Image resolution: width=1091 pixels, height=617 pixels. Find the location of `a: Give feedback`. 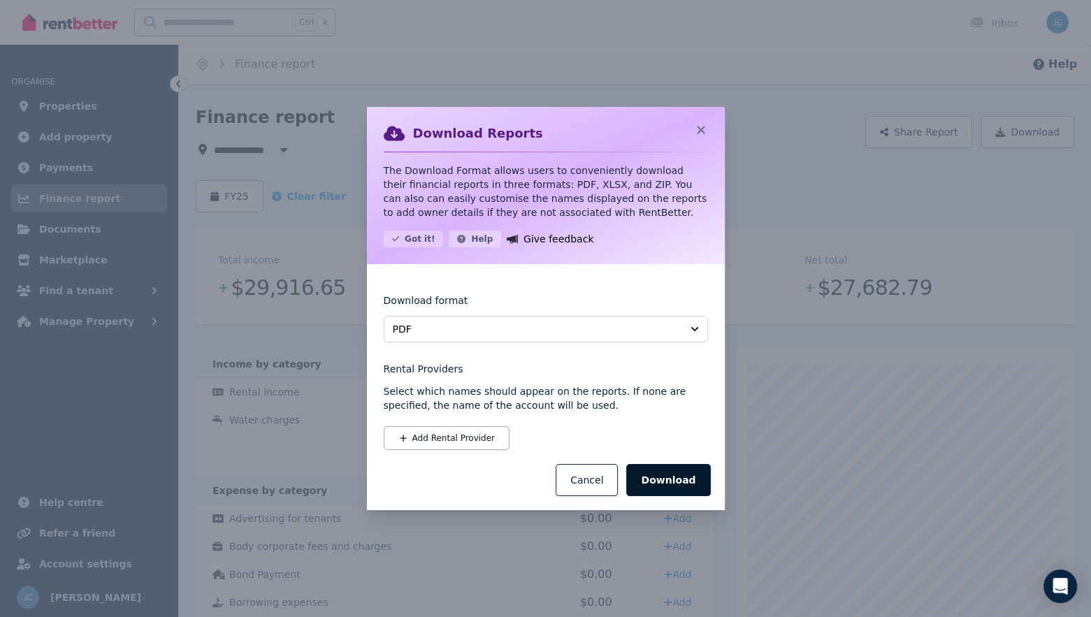

a: Give feedback is located at coordinates (550, 239).